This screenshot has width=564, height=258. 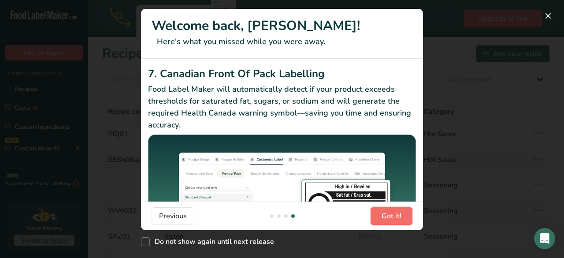 I want to click on span: Got it!, so click(x=391, y=216).